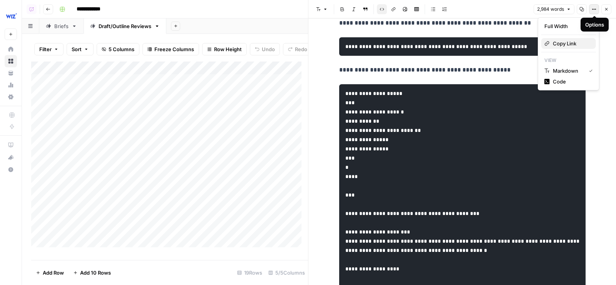  What do you see at coordinates (11, 61) in the screenshot?
I see `a: Browse` at bounding box center [11, 61].